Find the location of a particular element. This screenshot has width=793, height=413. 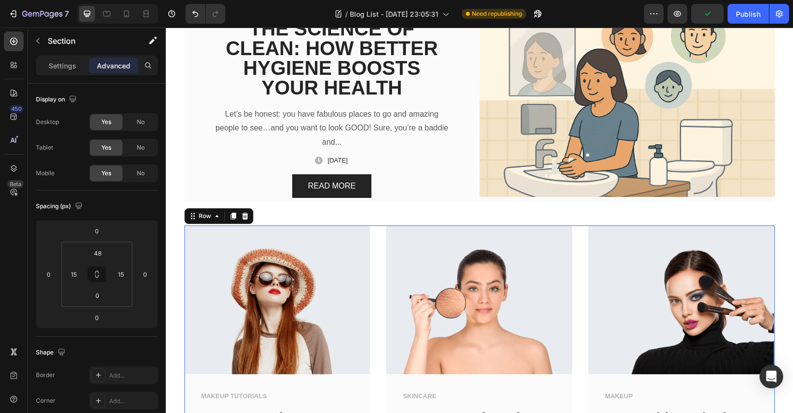

div: 450 is located at coordinates (16, 109).